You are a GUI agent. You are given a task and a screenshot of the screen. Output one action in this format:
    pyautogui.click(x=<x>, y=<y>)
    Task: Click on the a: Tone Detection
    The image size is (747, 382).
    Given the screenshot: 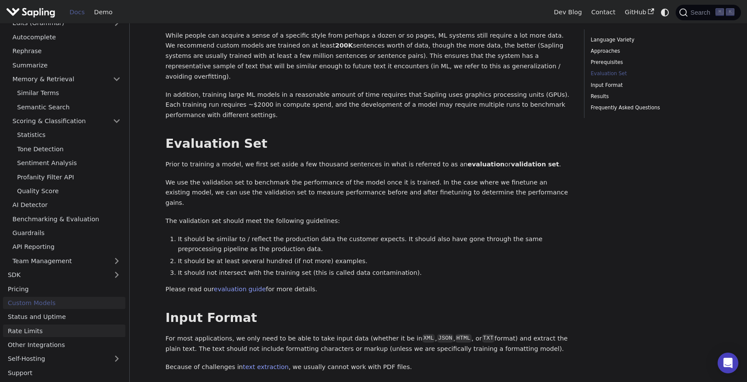 What is the action you would take?
    pyautogui.click(x=69, y=149)
    